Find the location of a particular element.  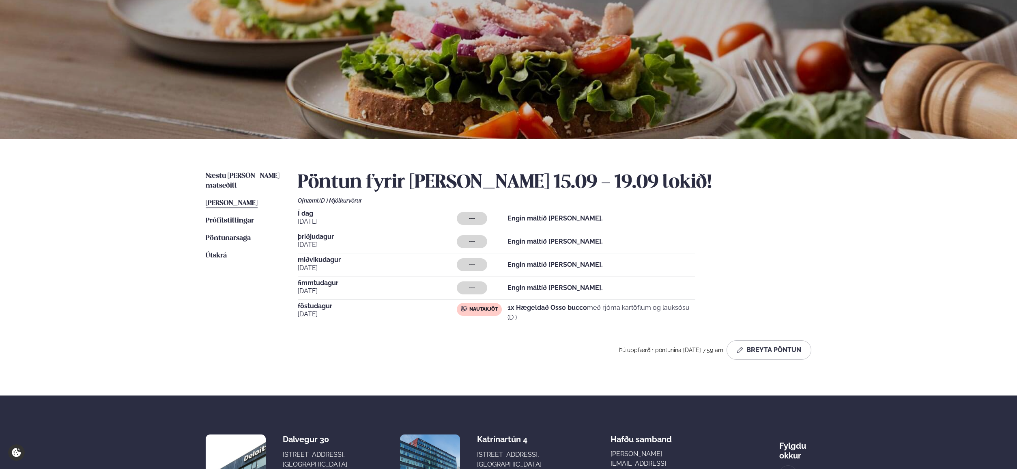

a: Útskrá is located at coordinates (216, 256).